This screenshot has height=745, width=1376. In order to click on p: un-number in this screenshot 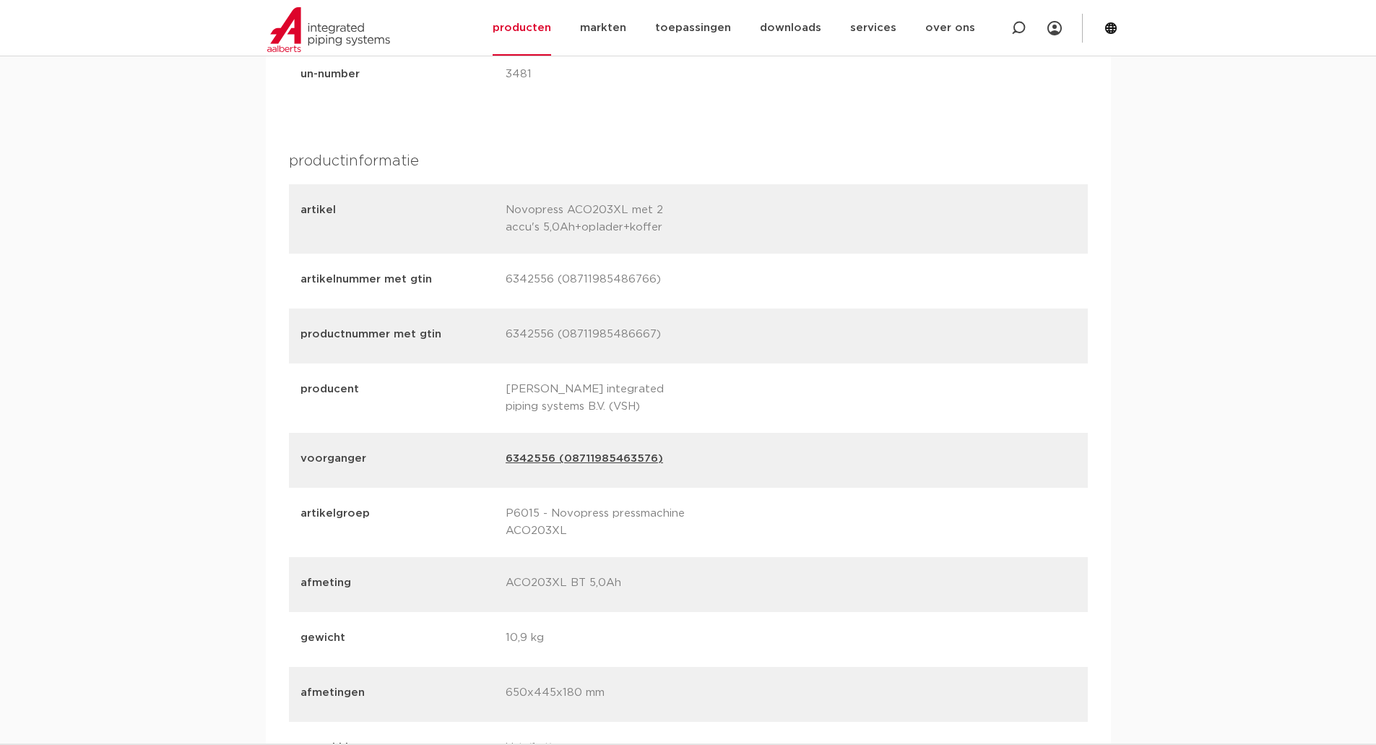, I will do `click(397, 74)`.